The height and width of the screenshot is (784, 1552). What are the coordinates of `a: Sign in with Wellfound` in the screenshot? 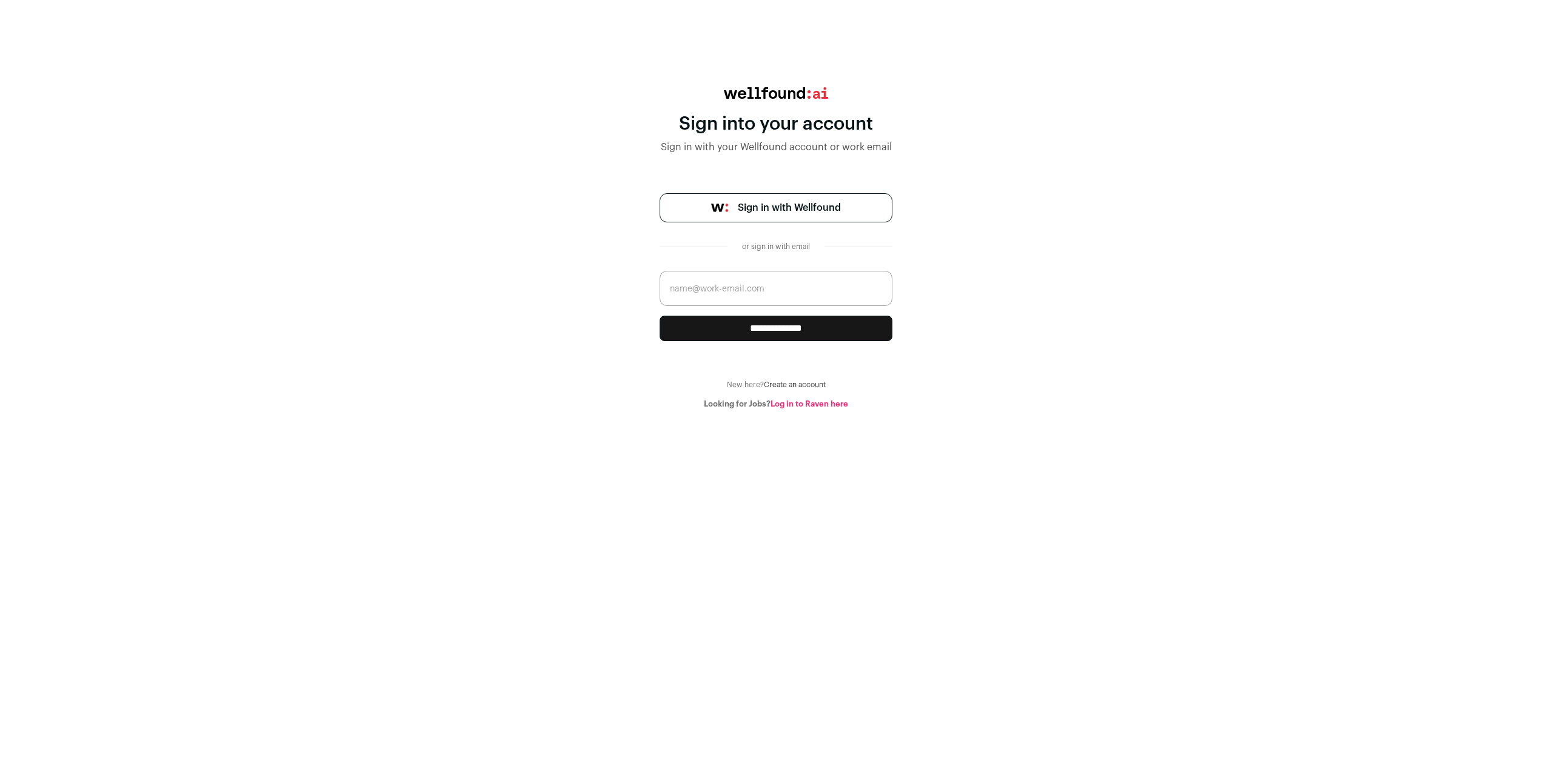 It's located at (776, 208).